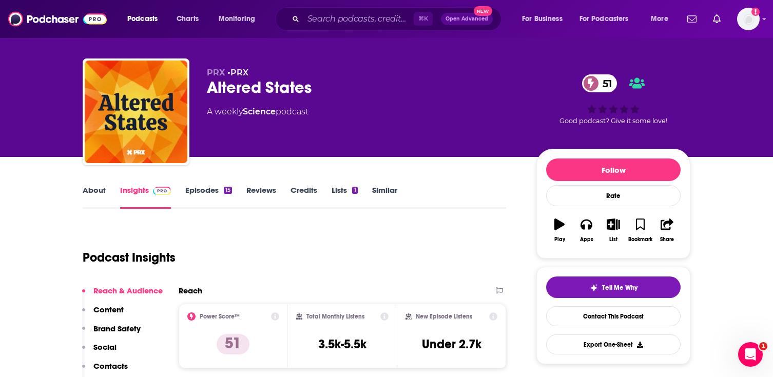 The height and width of the screenshot is (377, 773). What do you see at coordinates (58, 19) in the screenshot?
I see `img: Podchaser - Follow, Share and Rate Podcasts` at bounding box center [58, 19].